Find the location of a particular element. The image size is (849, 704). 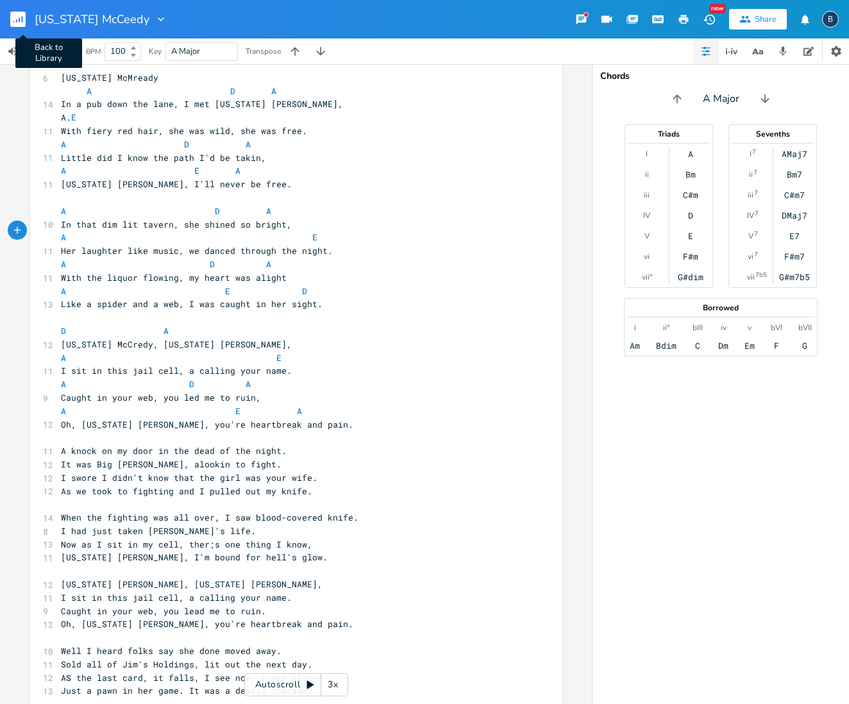

span: Well I heard folks say she done moved away. is located at coordinates (171, 651).